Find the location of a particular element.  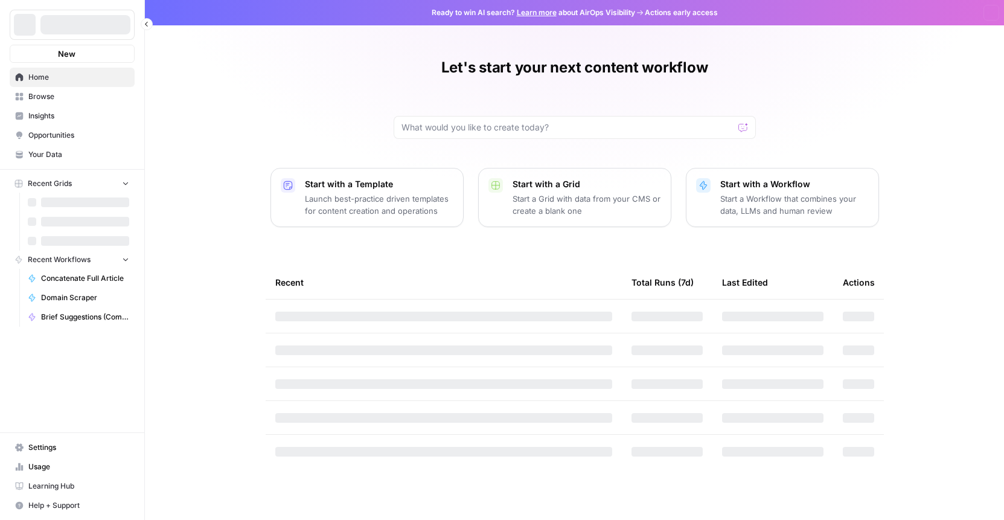

button: Recent Workflows is located at coordinates (72, 260).